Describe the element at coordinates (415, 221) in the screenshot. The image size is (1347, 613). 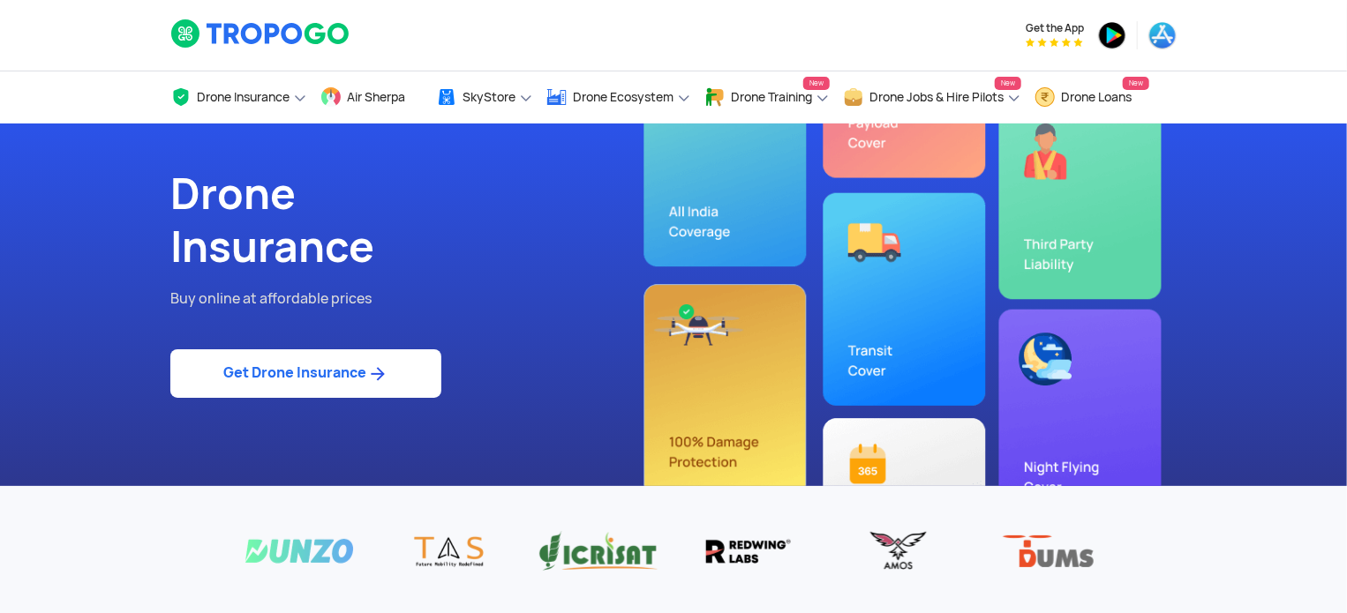
I see `h1: Drone Insurance` at that location.